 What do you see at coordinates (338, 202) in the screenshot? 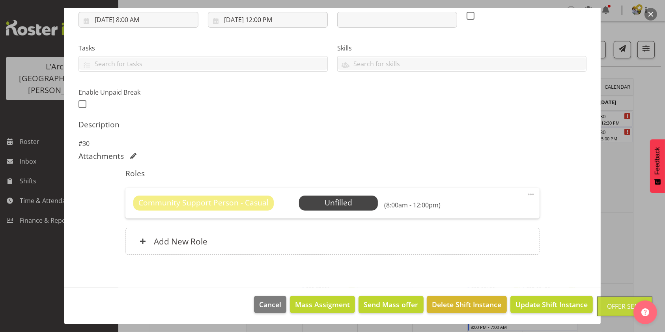
I see `span: Unfilled` at bounding box center [338, 202].